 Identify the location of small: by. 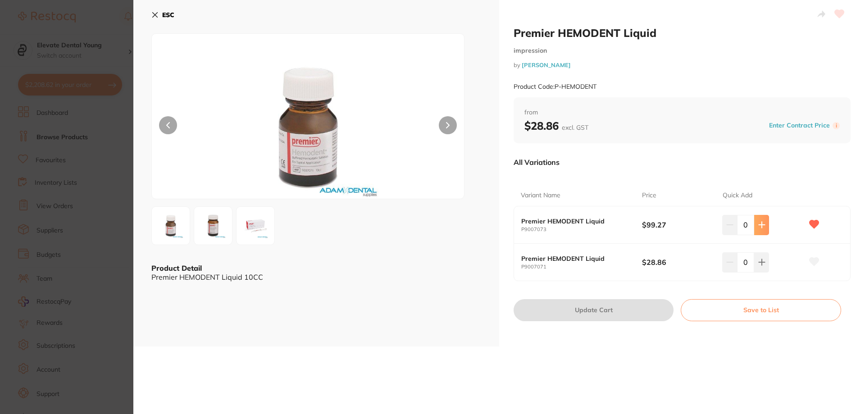
(682, 65).